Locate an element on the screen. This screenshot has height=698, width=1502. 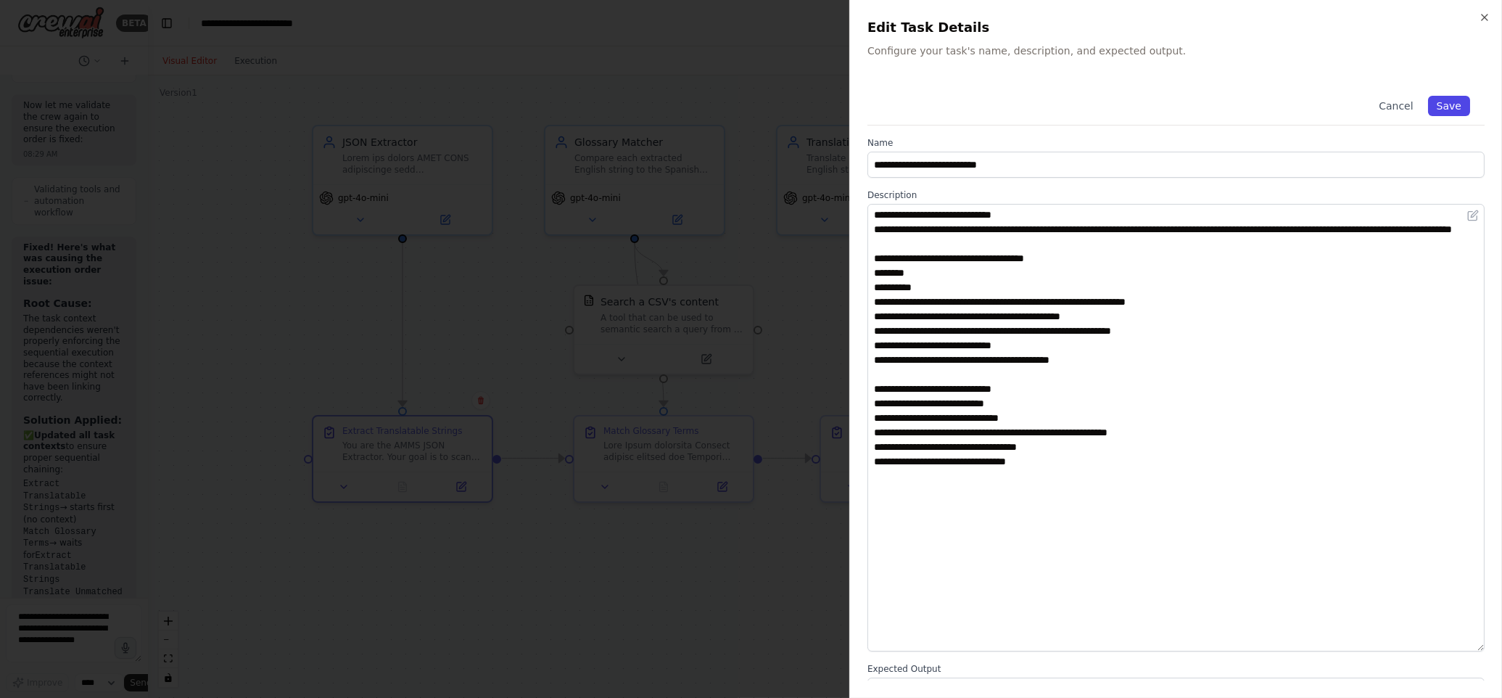
button: Save is located at coordinates (1449, 106).